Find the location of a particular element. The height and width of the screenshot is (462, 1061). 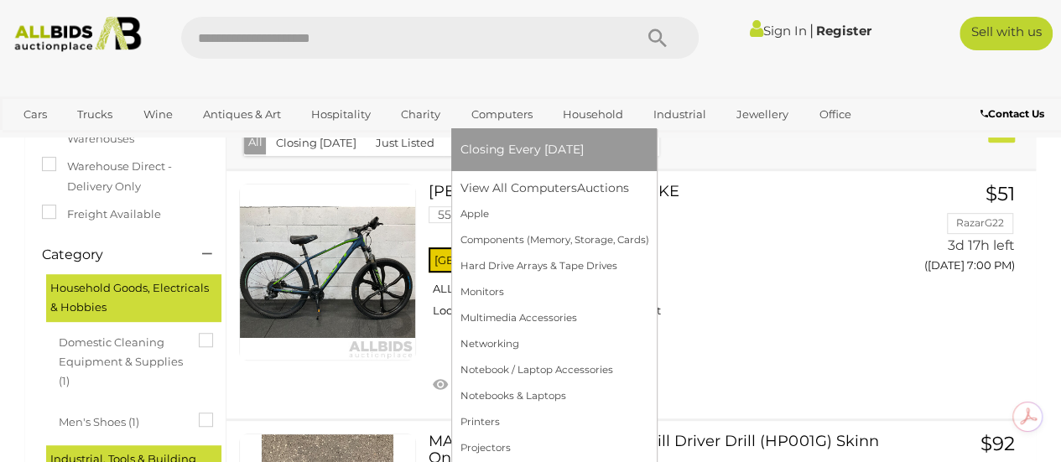

a: Sports is located at coordinates (40, 142).